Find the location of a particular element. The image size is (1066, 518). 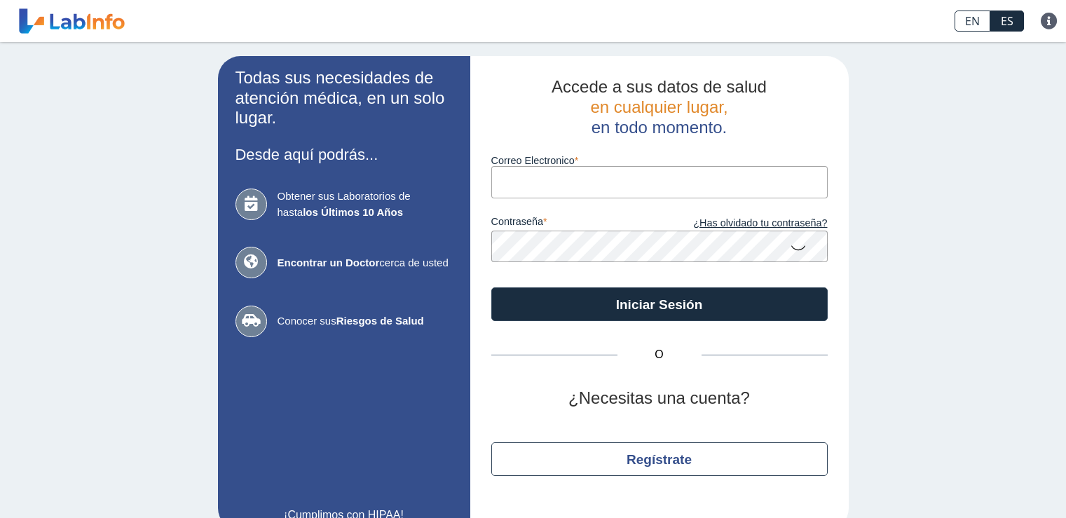

label: Correo Electronico is located at coordinates (659, 160).